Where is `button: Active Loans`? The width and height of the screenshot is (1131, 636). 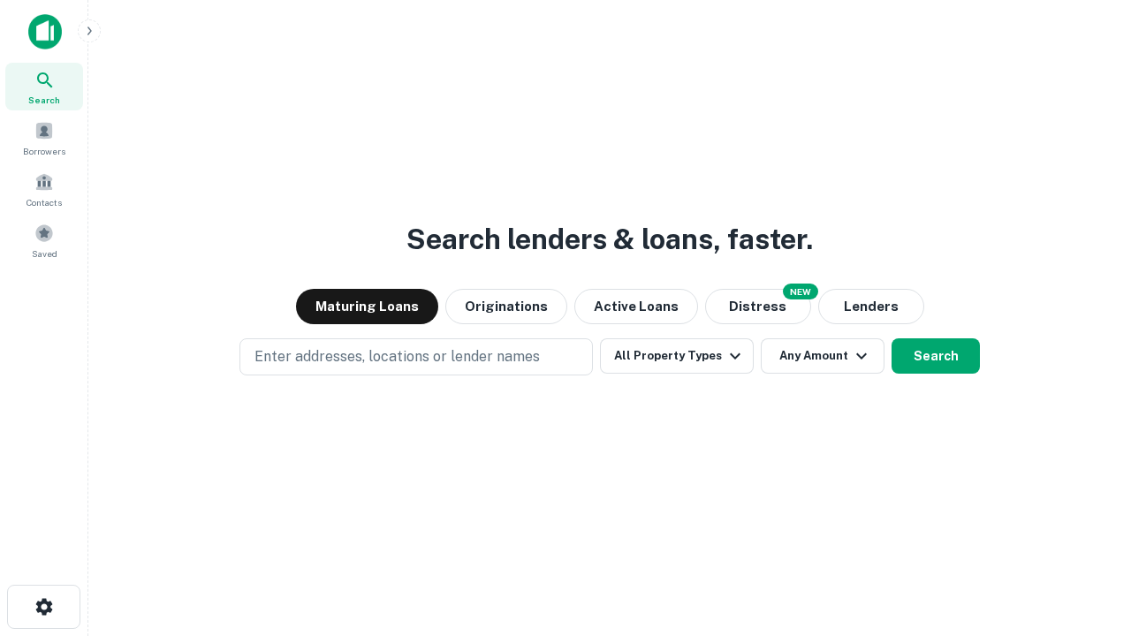 button: Active Loans is located at coordinates (636, 307).